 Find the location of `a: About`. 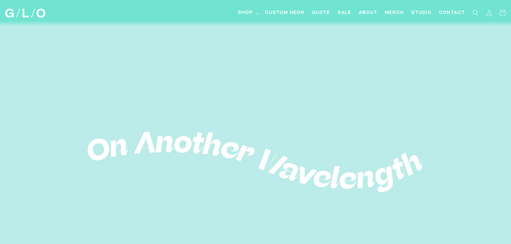

a: About is located at coordinates (368, 13).